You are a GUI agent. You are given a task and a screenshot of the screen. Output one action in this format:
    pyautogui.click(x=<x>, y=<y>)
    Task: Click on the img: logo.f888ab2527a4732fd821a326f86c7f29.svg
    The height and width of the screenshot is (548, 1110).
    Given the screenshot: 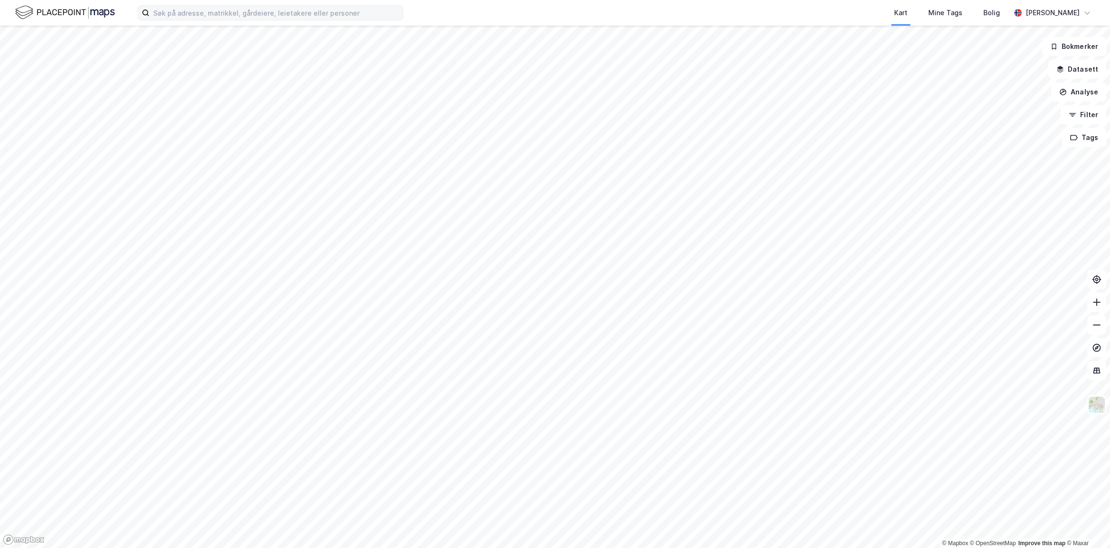 What is the action you would take?
    pyautogui.click(x=65, y=12)
    